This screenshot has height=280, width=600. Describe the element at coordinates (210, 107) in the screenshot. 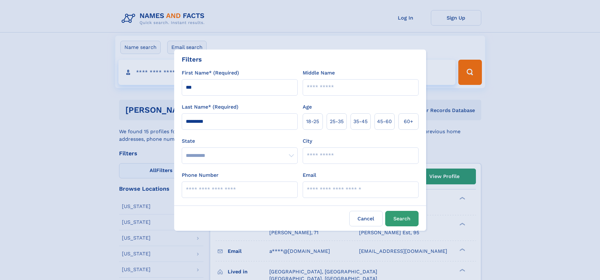

I see `label: Last Name* (Required)` at that location.